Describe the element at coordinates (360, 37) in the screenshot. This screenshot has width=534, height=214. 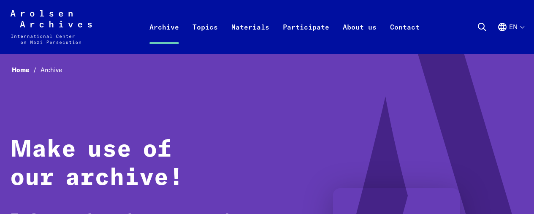
I see `a: About us` at that location.